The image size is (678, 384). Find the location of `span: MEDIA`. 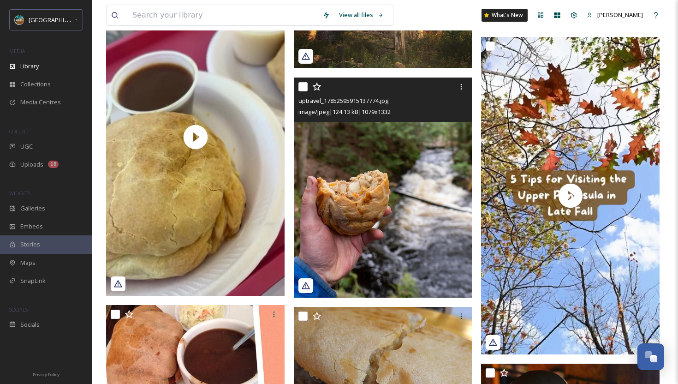

span: MEDIA is located at coordinates (17, 51).